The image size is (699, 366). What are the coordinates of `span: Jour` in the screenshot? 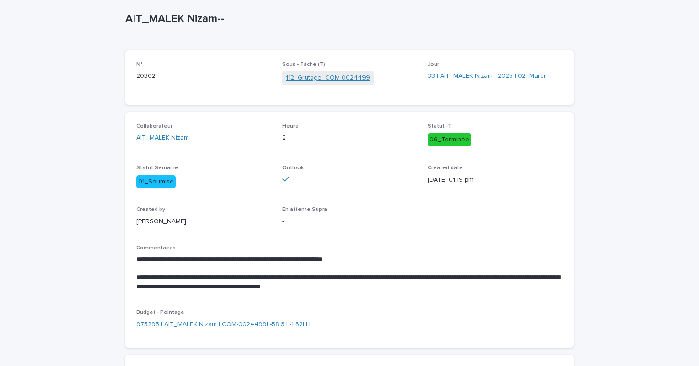 It's located at (433, 65).